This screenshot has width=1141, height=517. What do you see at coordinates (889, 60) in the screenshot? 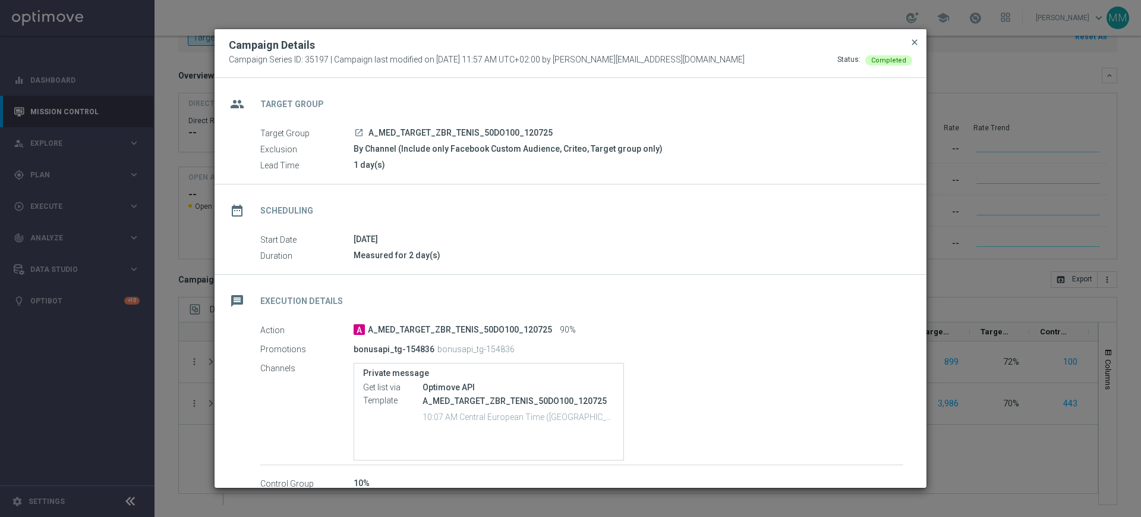
I see `span: Completed` at bounding box center [889, 60].